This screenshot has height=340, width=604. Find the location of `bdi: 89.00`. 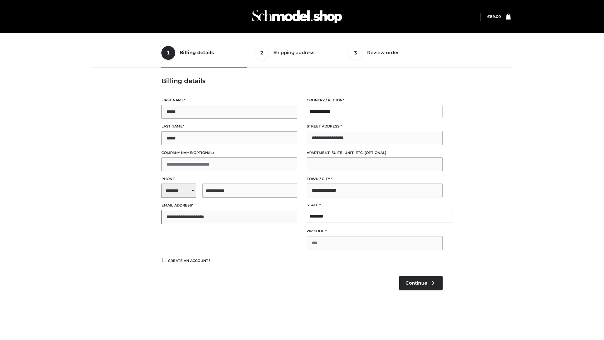

bdi: 89.00 is located at coordinates (494, 16).